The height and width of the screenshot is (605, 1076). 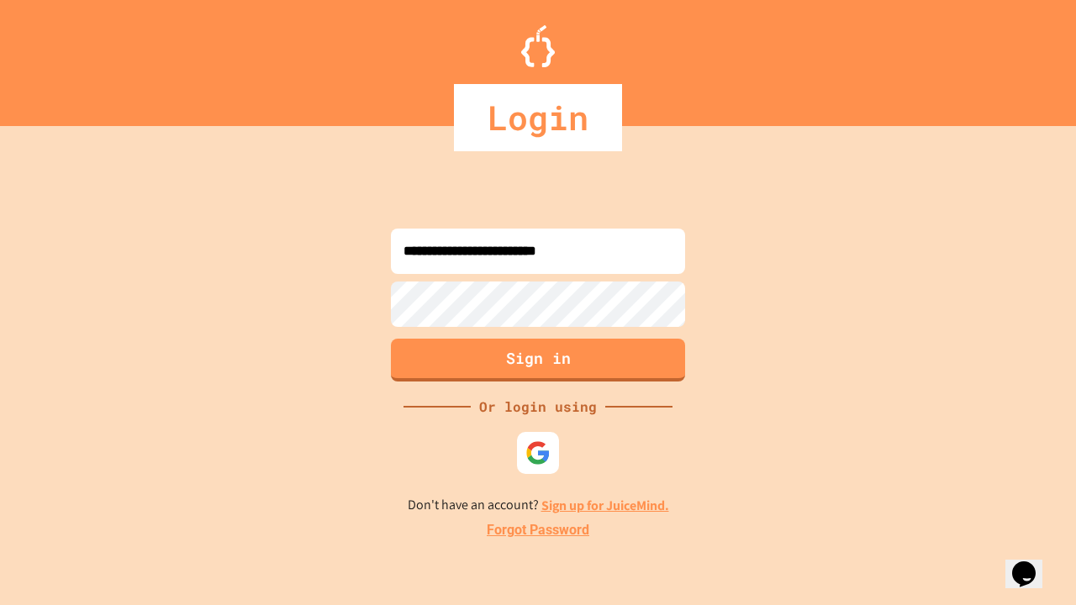 What do you see at coordinates (538, 453) in the screenshot?
I see `img: google-icon.svg` at bounding box center [538, 453].